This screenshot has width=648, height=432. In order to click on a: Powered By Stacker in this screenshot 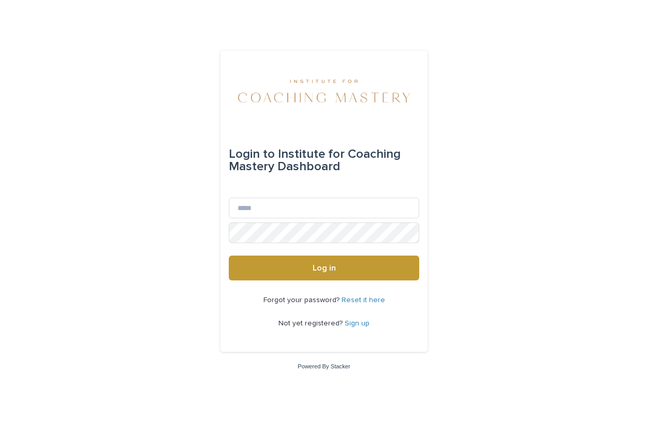, I will do `click(324, 367)`.